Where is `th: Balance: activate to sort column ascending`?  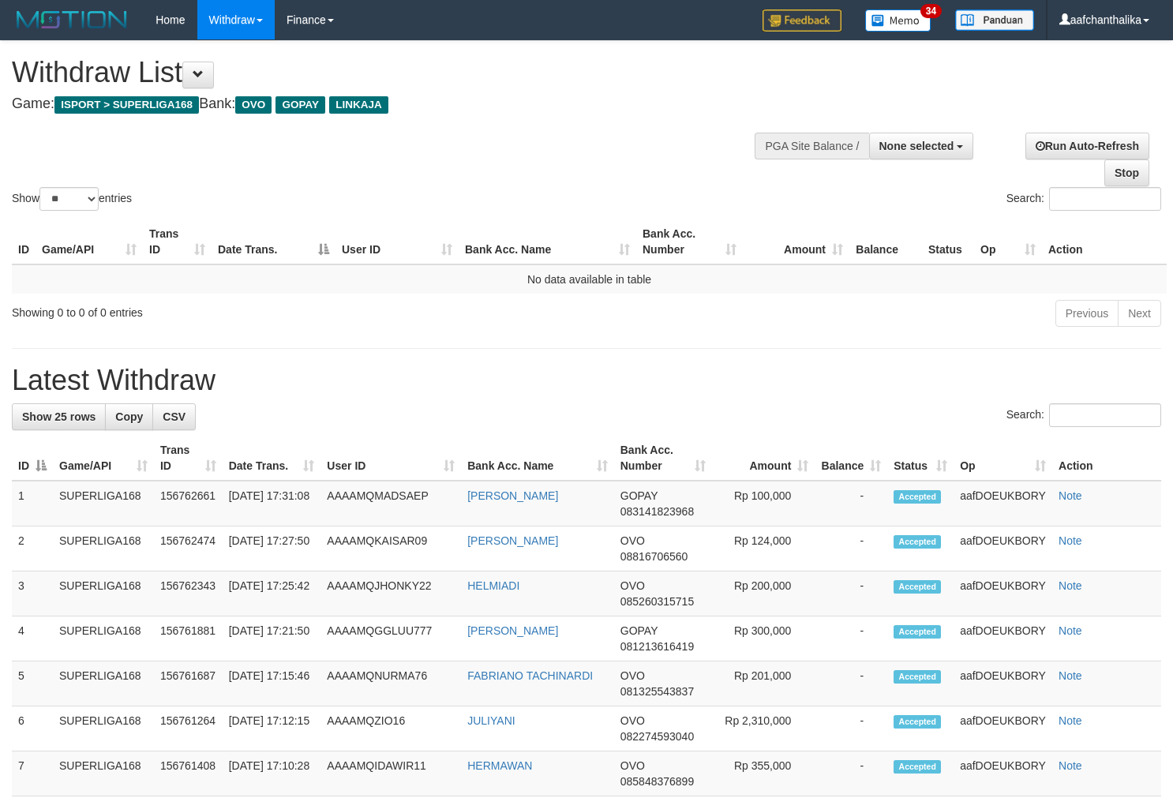 th: Balance: activate to sort column ascending is located at coordinates (851, 458).